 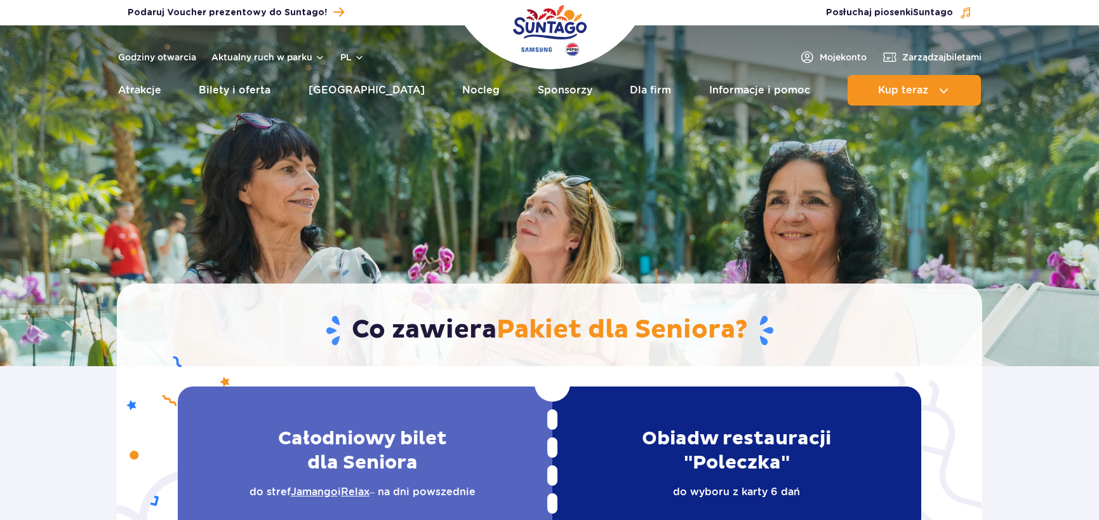 I want to click on span: Zarządzaj biletami, so click(x=942, y=57).